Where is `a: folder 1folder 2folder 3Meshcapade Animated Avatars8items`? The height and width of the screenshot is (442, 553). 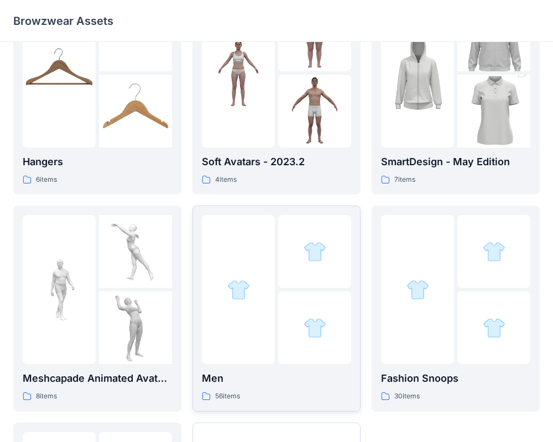 a: folder 1folder 2folder 3Meshcapade Animated Avatars8items is located at coordinates (97, 308).